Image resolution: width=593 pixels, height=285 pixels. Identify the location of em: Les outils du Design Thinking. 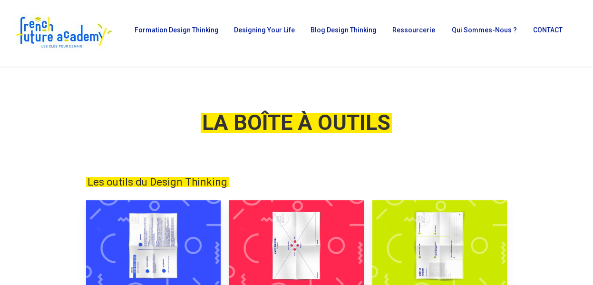
(158, 182).